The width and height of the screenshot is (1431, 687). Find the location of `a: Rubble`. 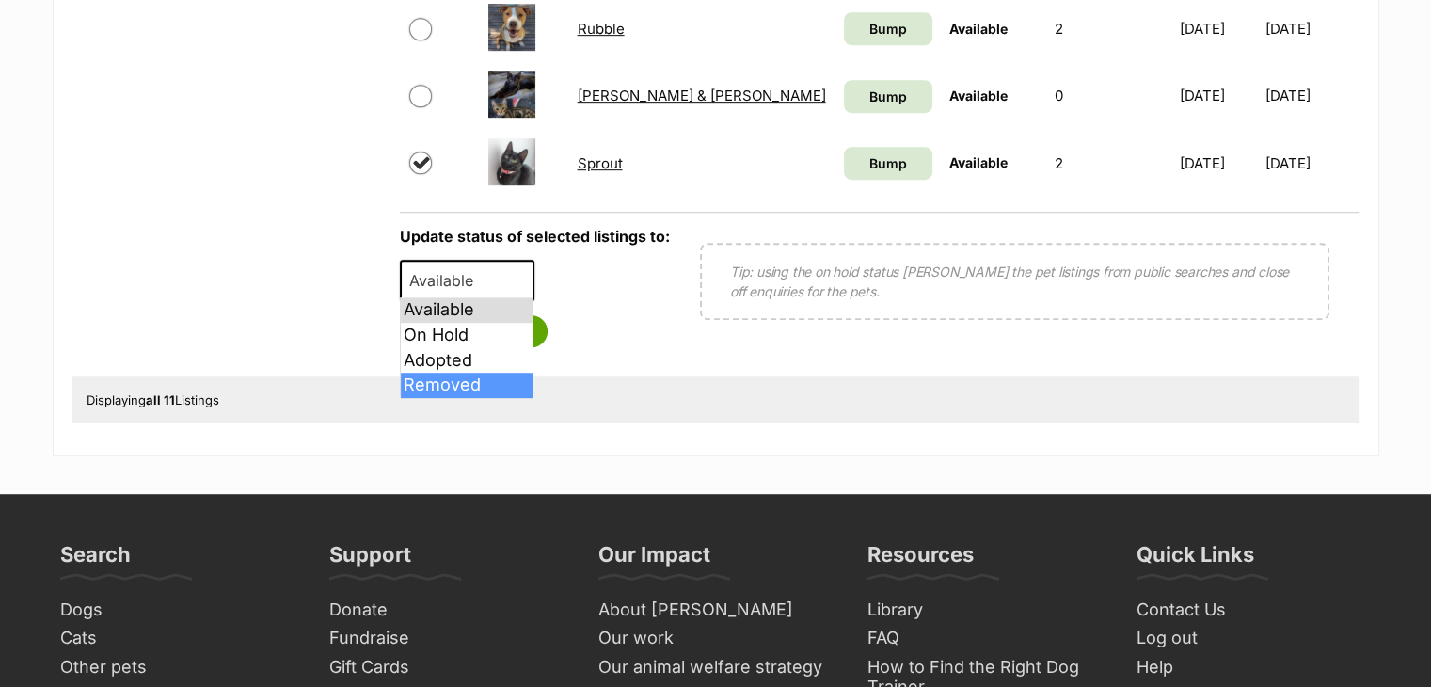

a: Rubble is located at coordinates (600, 28).